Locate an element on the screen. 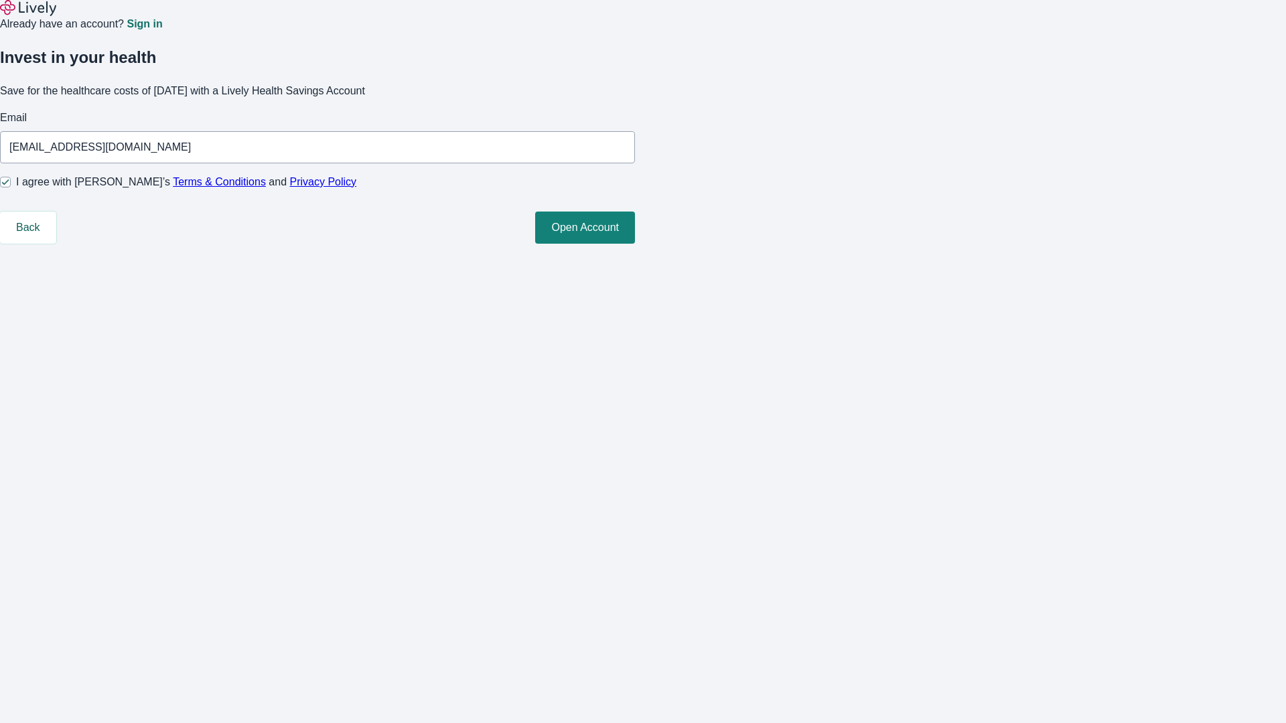 The width and height of the screenshot is (1286, 723). a: Sign in is located at coordinates (144, 24).